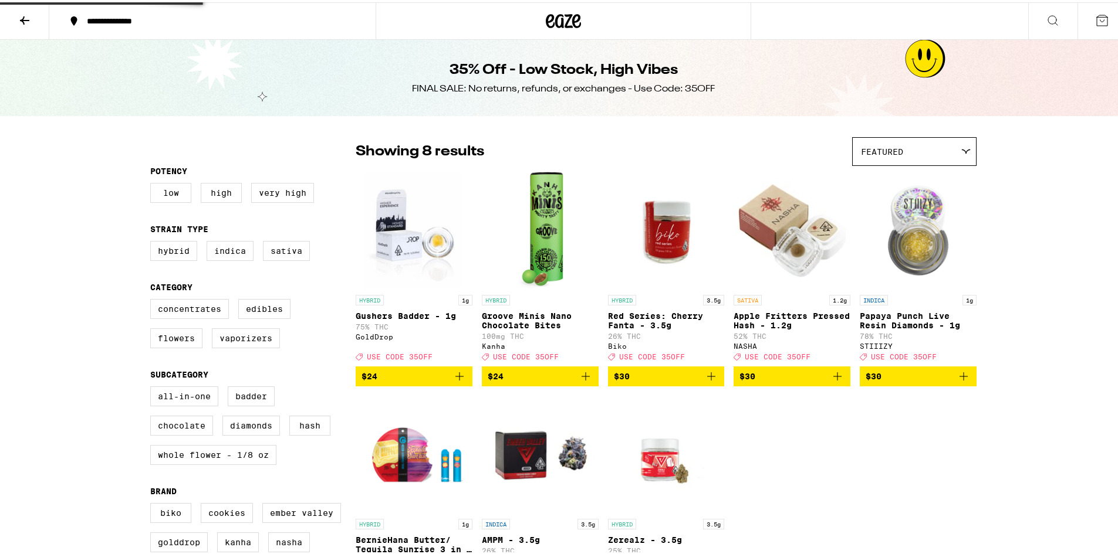 The image size is (1118, 554). I want to click on p: Showing 8 results, so click(419, 150).